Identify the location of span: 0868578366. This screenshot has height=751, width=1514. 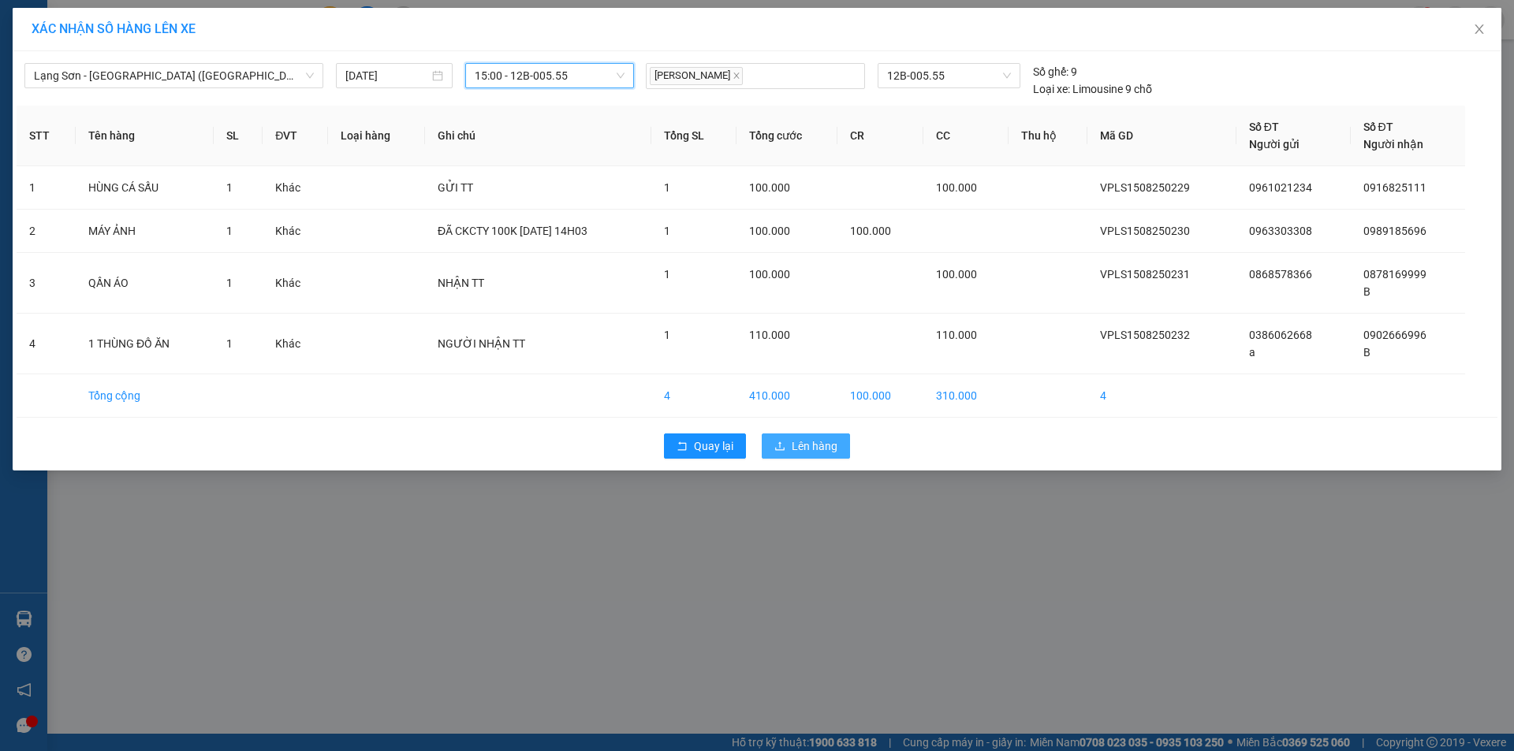
(1280, 274).